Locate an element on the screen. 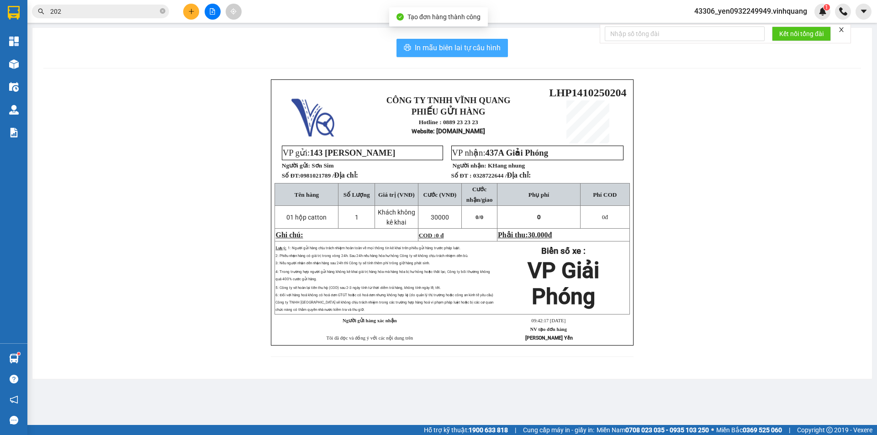 The width and height of the screenshot is (877, 435). strong: NV tạo đơn hàng is located at coordinates (549, 329).